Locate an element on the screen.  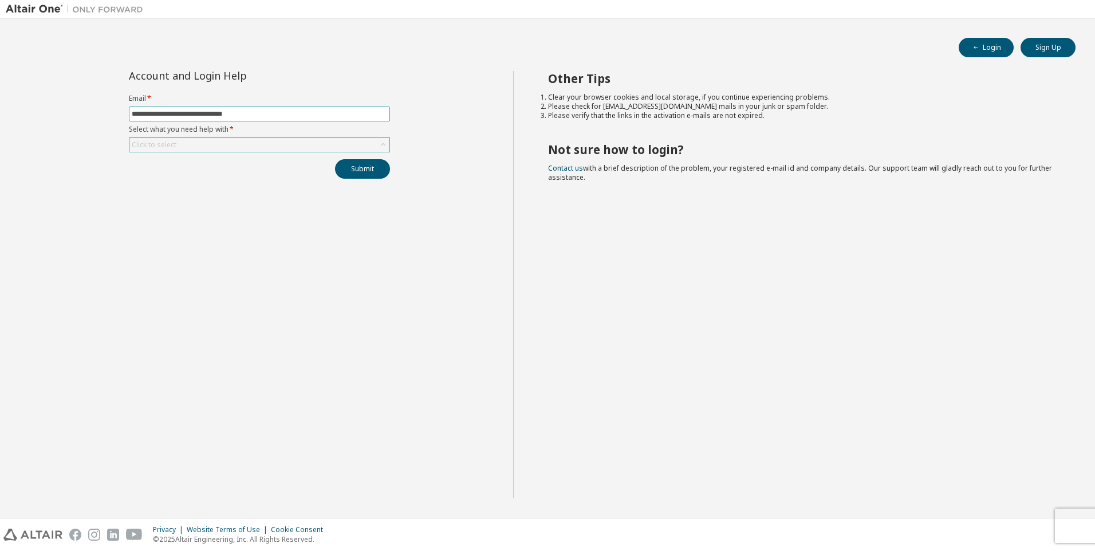
div: Privacy is located at coordinates (169, 530).